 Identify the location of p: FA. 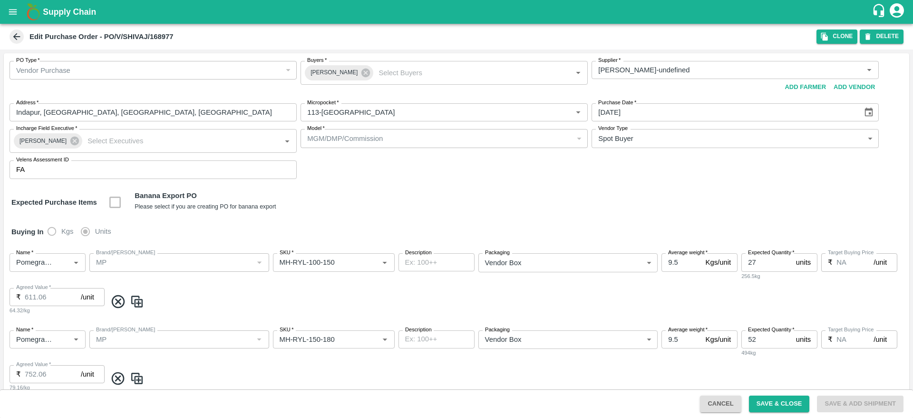
(20, 169).